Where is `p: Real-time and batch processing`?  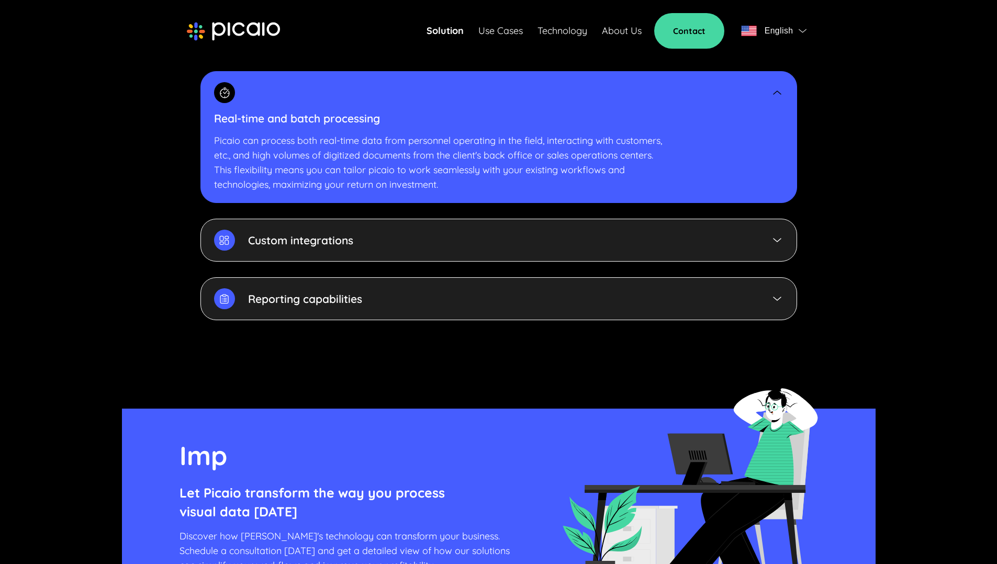 p: Real-time and batch processing is located at coordinates (499, 118).